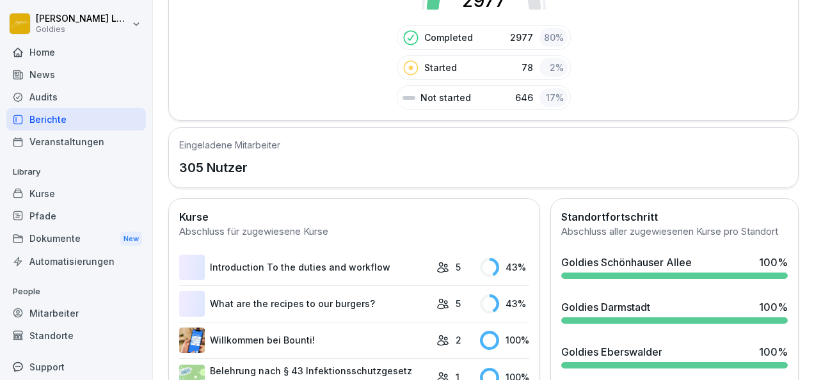 The image size is (814, 380). I want to click on a: Goldies Schönhauser Allee100%, so click(674, 267).